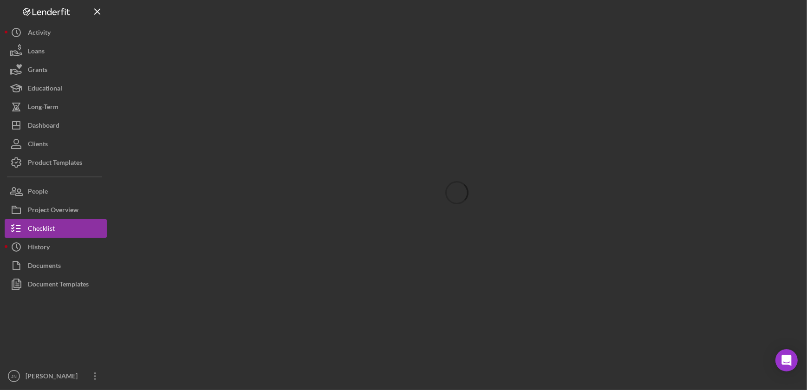 The image size is (807, 390). Describe the element at coordinates (56, 33) in the screenshot. I see `button: Activity` at that location.